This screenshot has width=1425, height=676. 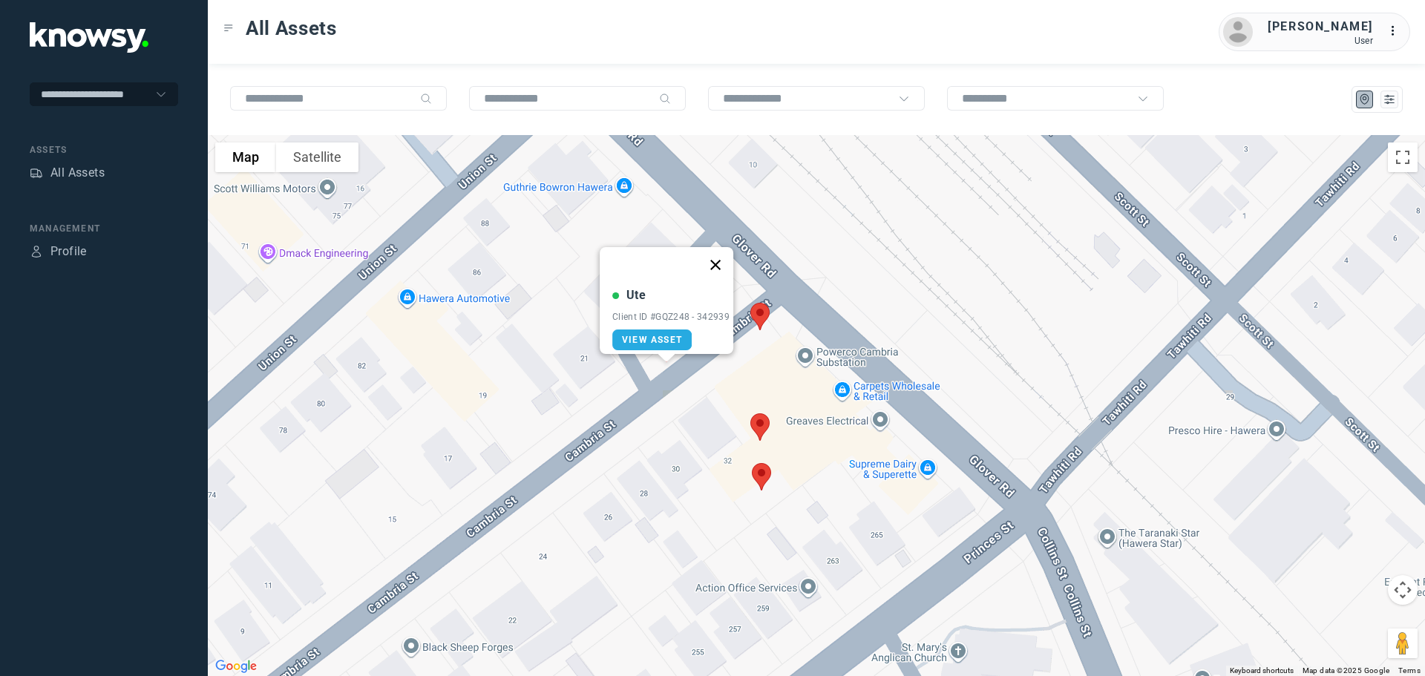 What do you see at coordinates (77, 173) in the screenshot?
I see `div: All Assets` at bounding box center [77, 173].